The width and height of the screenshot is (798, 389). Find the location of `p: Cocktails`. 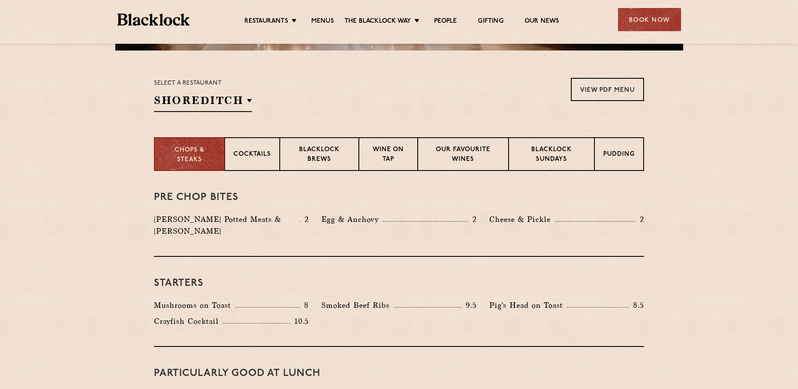

p: Cocktails is located at coordinates (252, 155).